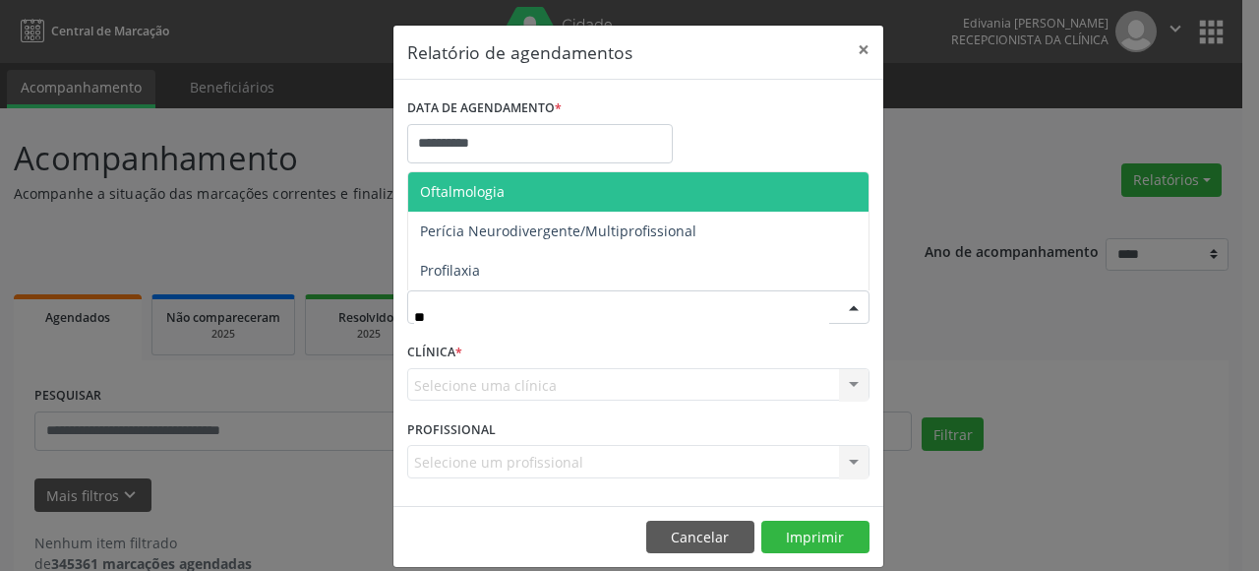  Describe the element at coordinates (519, 52) in the screenshot. I see `h5: Relatório de agendamentos` at that location.